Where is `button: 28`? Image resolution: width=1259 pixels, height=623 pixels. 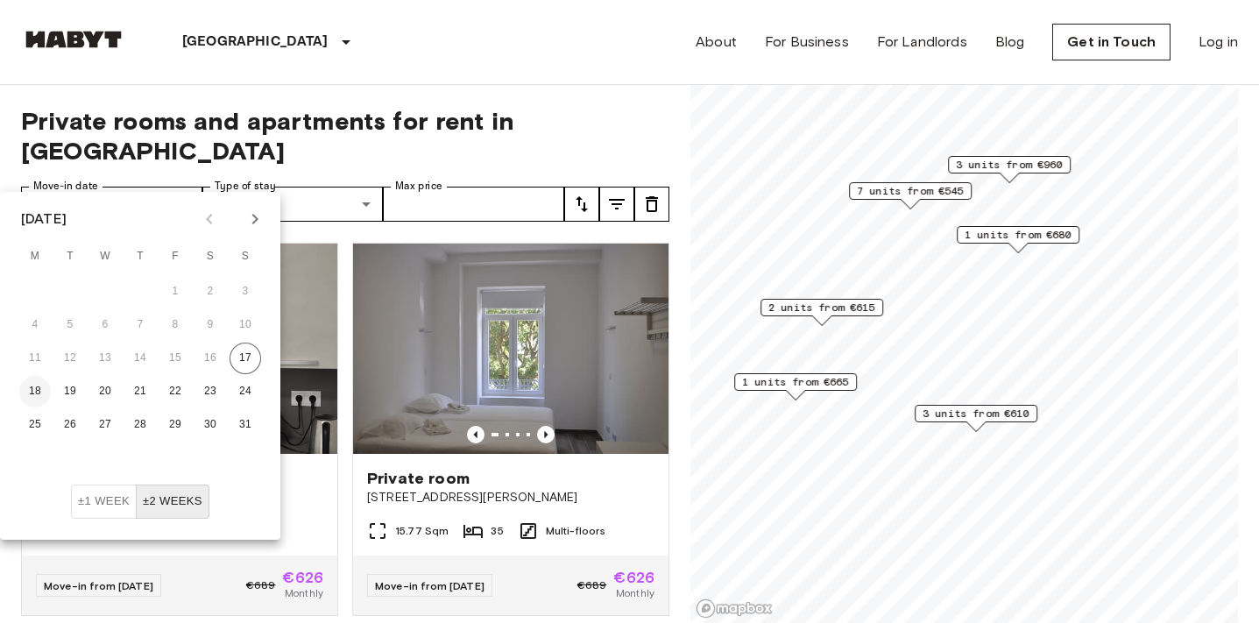
button: 28 is located at coordinates (140, 425).